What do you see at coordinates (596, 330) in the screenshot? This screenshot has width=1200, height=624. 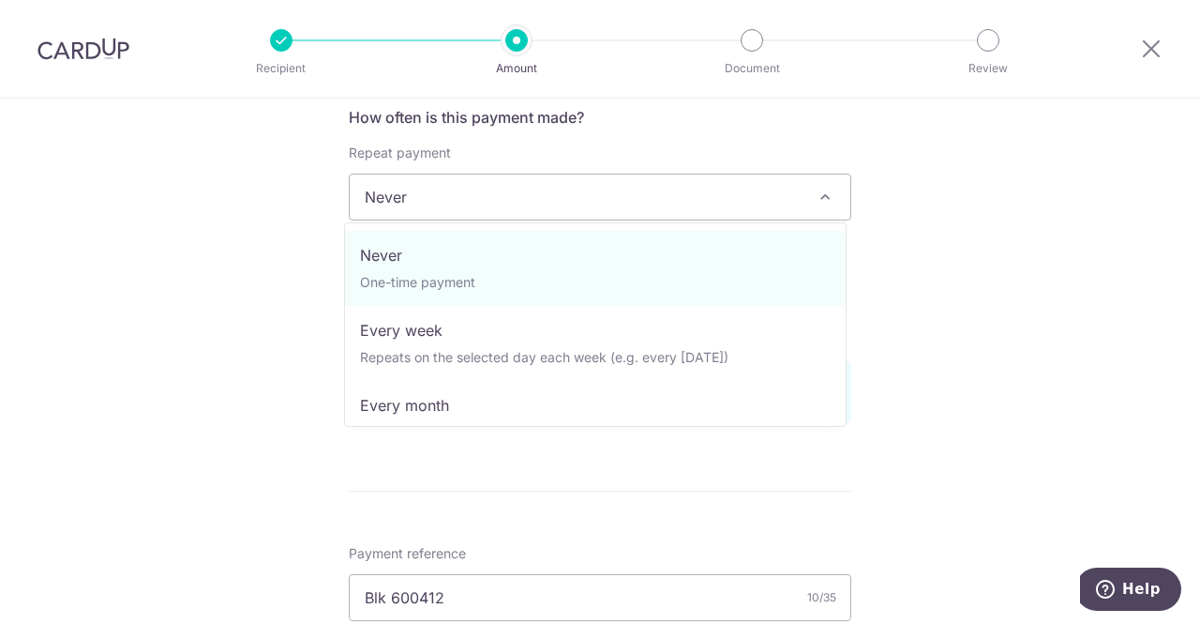 I see `p: Every week` at bounding box center [596, 330].